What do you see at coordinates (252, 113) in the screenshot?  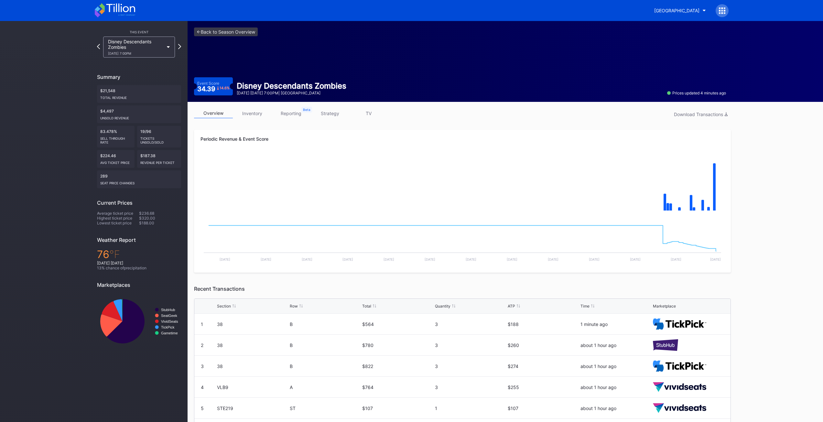 I see `a: inventory` at bounding box center [252, 113].